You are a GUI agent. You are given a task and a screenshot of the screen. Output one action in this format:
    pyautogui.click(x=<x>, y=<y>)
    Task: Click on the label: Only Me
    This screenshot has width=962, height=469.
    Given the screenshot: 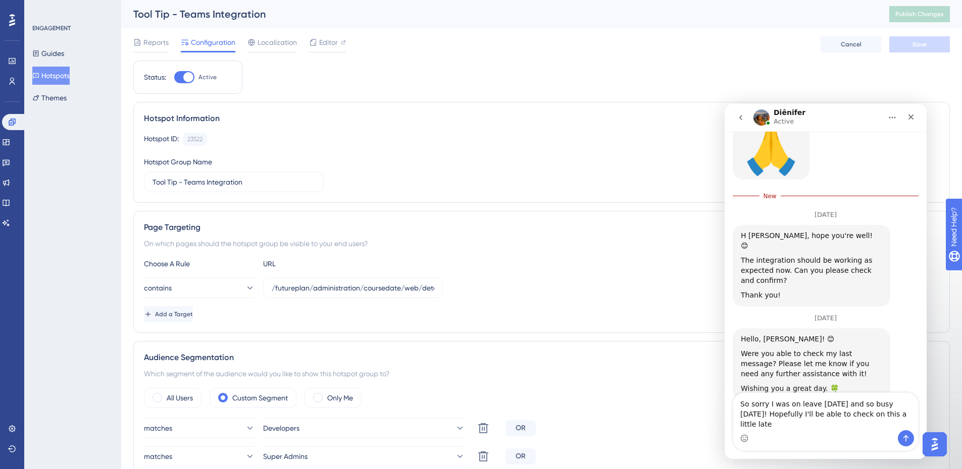 What is the action you would take?
    pyautogui.click(x=340, y=398)
    